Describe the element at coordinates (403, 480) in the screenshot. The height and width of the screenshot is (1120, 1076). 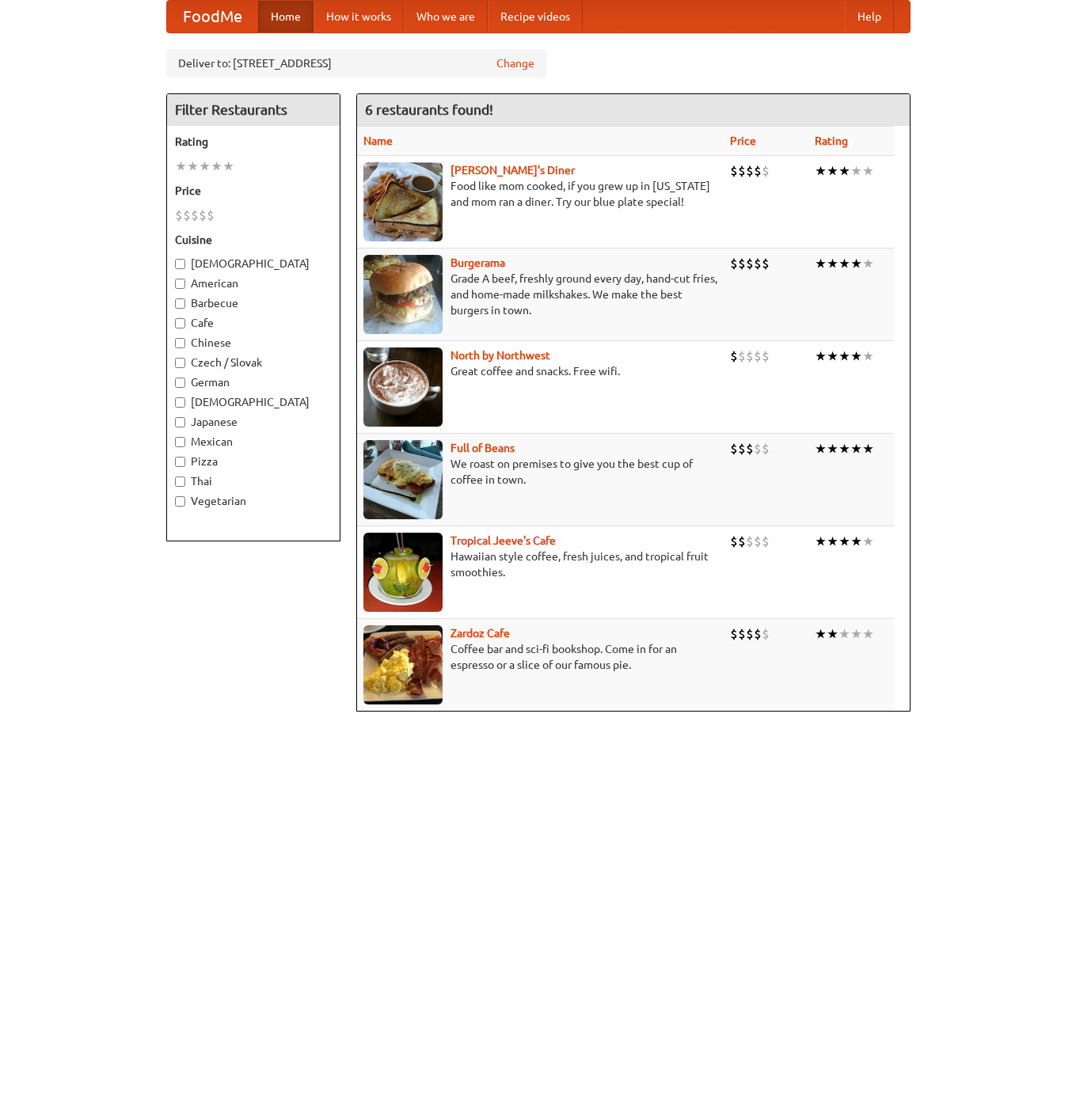
I see `img: beans.jpg` at that location.